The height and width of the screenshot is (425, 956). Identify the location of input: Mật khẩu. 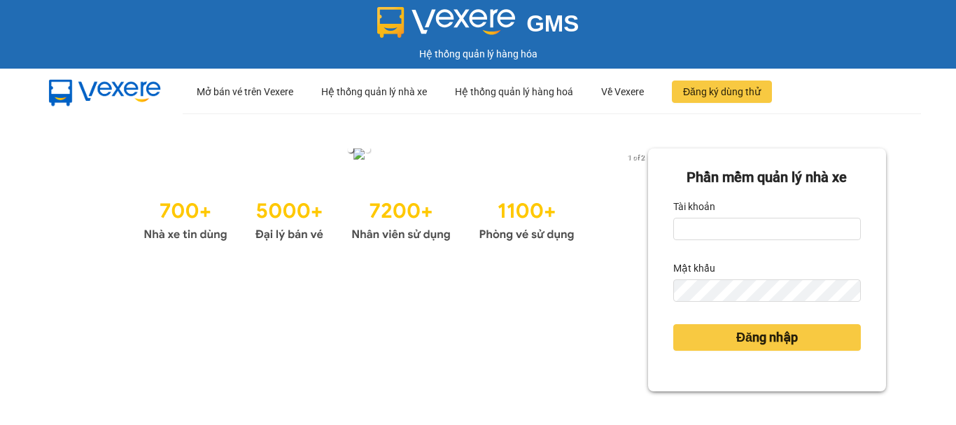
(767, 290).